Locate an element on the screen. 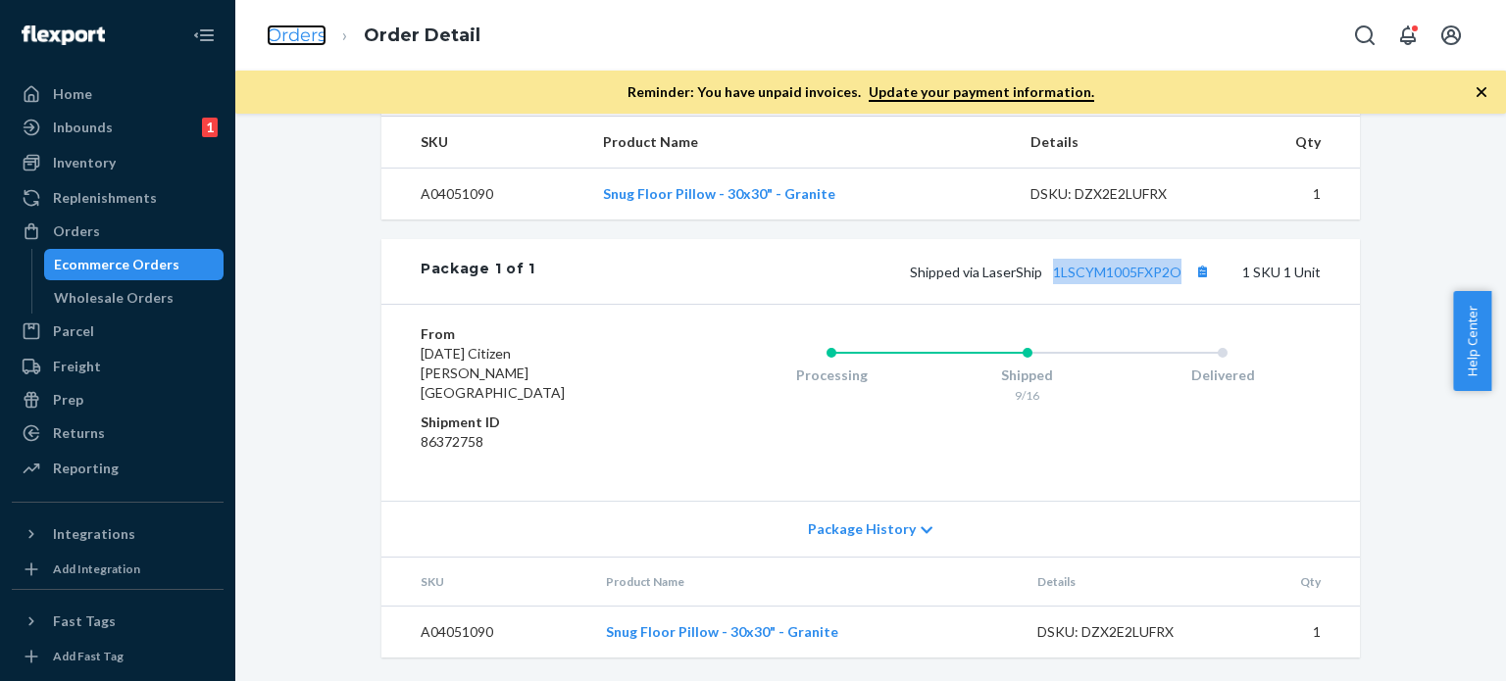 The width and height of the screenshot is (1506, 681). a: 1LSCYM1005FXP2O is located at coordinates (1117, 272).